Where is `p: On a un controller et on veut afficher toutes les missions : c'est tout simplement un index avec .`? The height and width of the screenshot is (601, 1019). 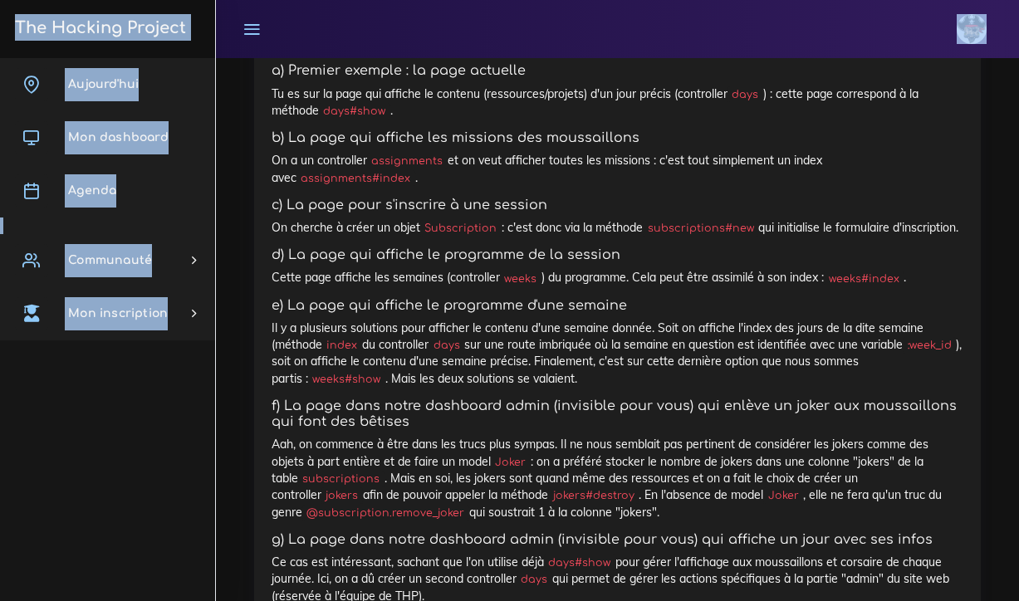 p: On a un controller et on veut afficher toutes les missions : c'est tout simplement un index avec . is located at coordinates (617, 169).